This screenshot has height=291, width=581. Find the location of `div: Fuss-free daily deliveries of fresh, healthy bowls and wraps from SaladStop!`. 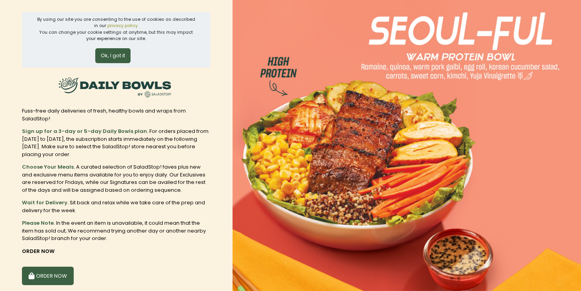

div: Fuss-free daily deliveries of fresh, healthy bowls and wraps from SaladStop! is located at coordinates (116, 114).